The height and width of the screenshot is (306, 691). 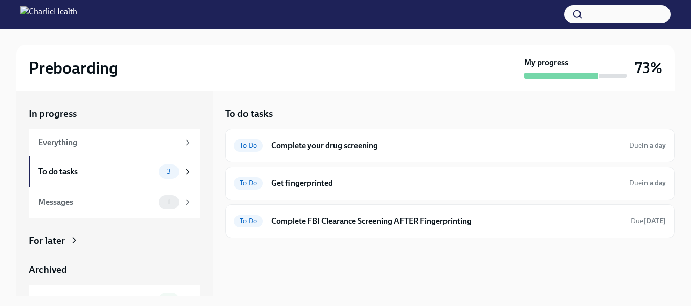 What do you see at coordinates (108, 143) in the screenshot?
I see `div: Everything` at bounding box center [108, 143].